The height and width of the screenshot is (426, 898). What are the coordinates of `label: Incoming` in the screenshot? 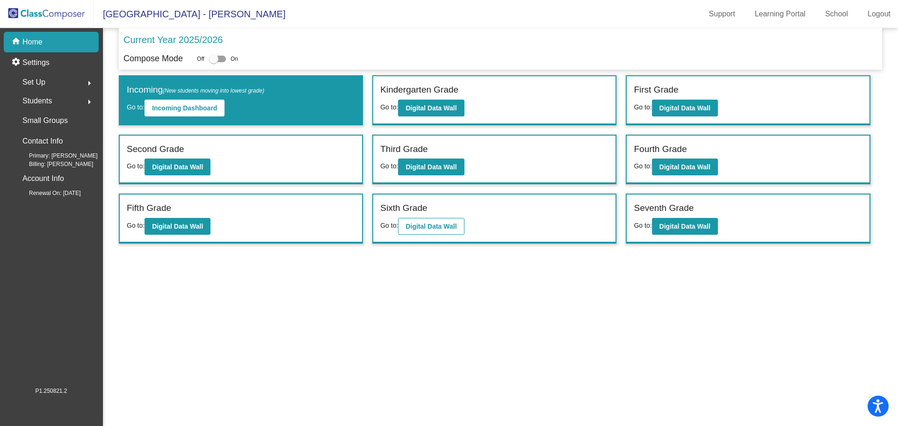 It's located at (196, 90).